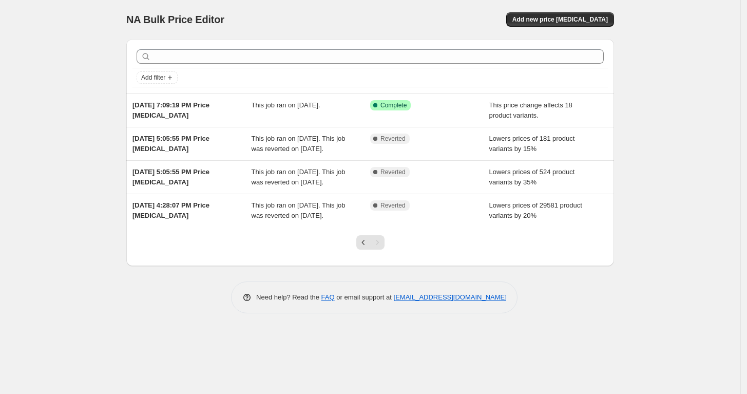  I want to click on span: NA Bulk Price Editor, so click(175, 20).